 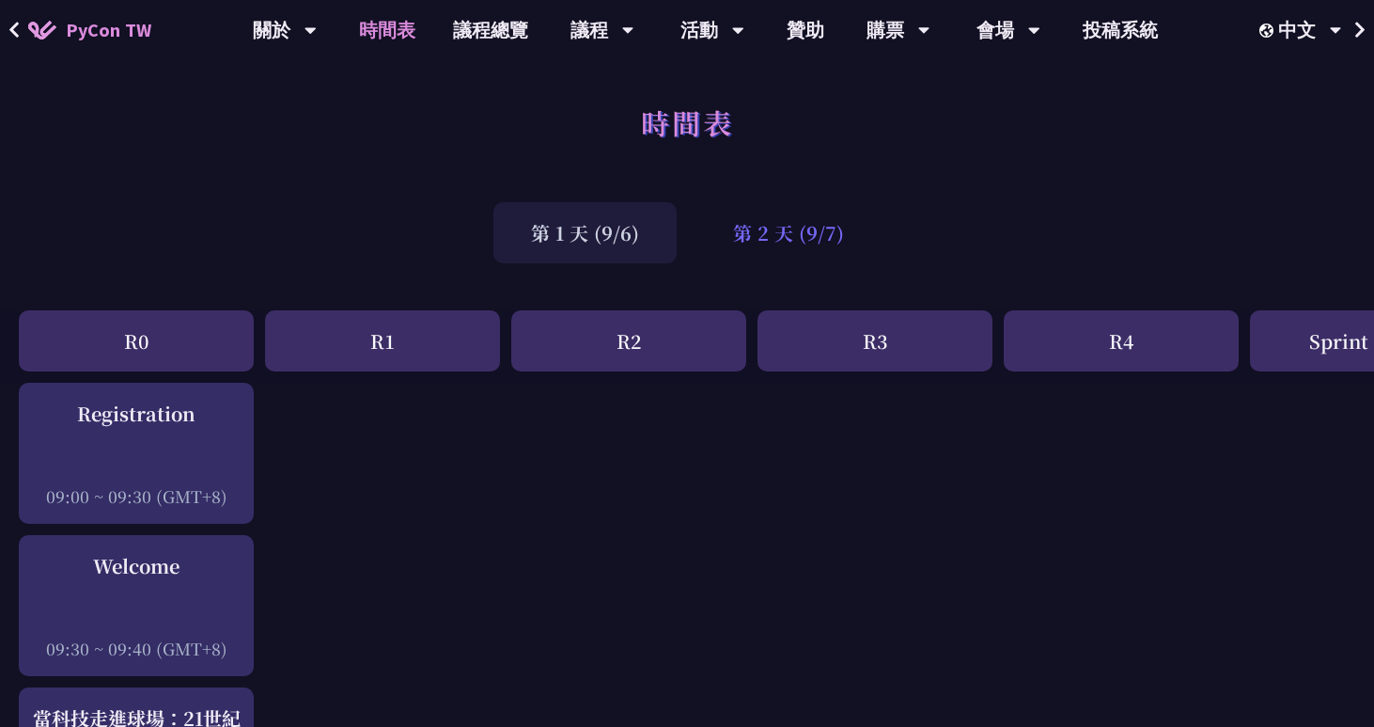 What do you see at coordinates (136, 566) in the screenshot?
I see `div: Welcome` at bounding box center [136, 566].